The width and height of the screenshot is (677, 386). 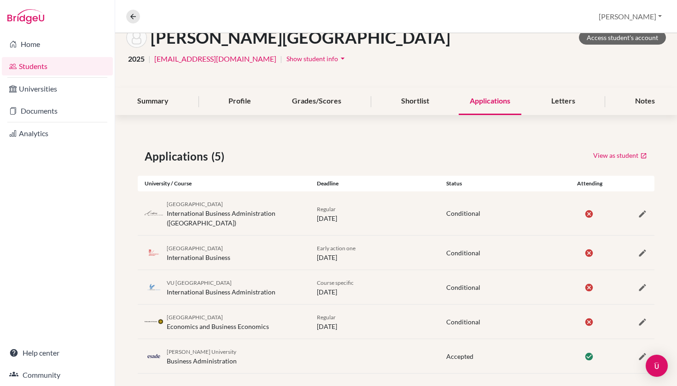 I want to click on div: Profile, so click(x=239, y=101).